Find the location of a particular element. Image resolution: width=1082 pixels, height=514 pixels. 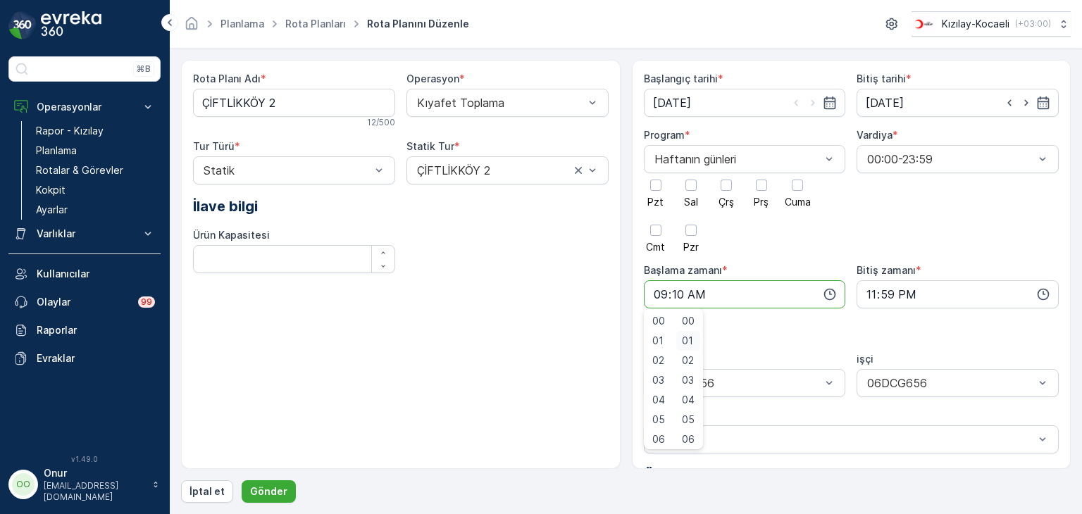

span: Cmt is located at coordinates (655, 247).